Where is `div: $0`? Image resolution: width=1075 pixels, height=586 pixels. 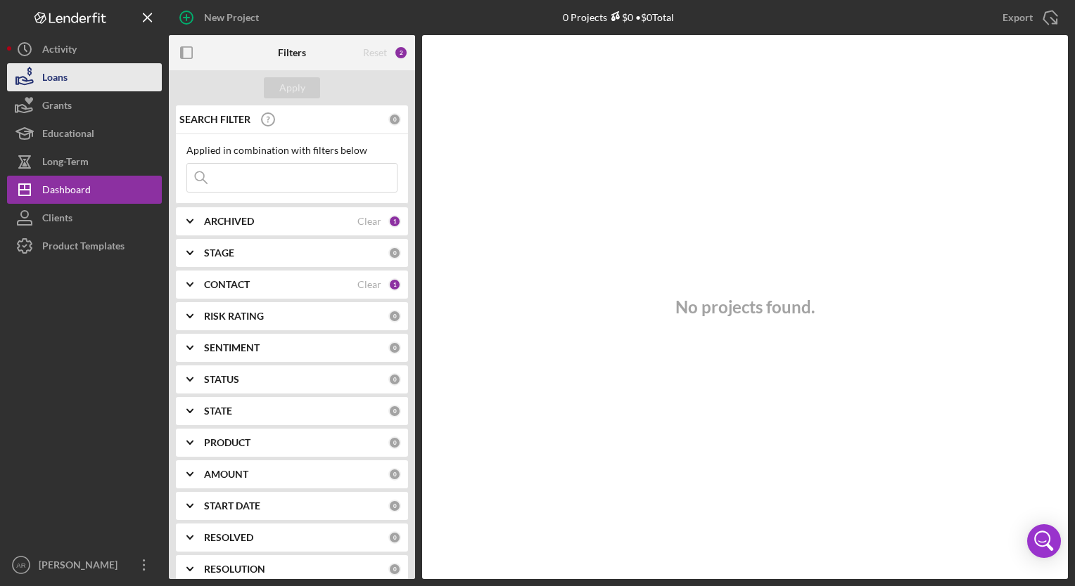
div: $0 is located at coordinates (620, 17).